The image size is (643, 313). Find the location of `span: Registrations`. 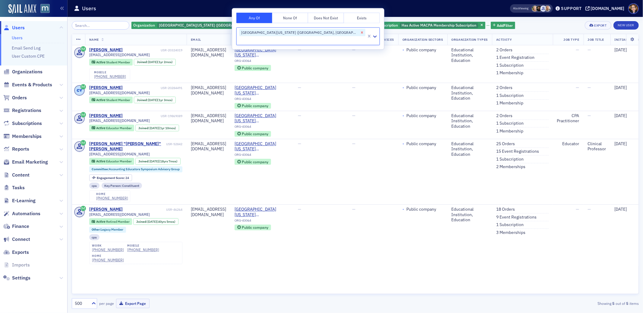

span: Registrations is located at coordinates (27, 110).